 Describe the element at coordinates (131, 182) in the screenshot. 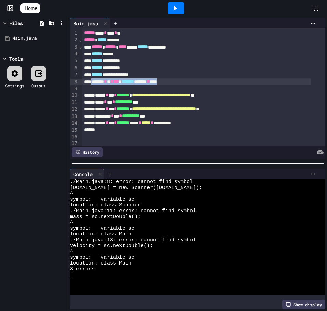

I see `span: ./Main.java:8: error: cannot find symbol` at that location.